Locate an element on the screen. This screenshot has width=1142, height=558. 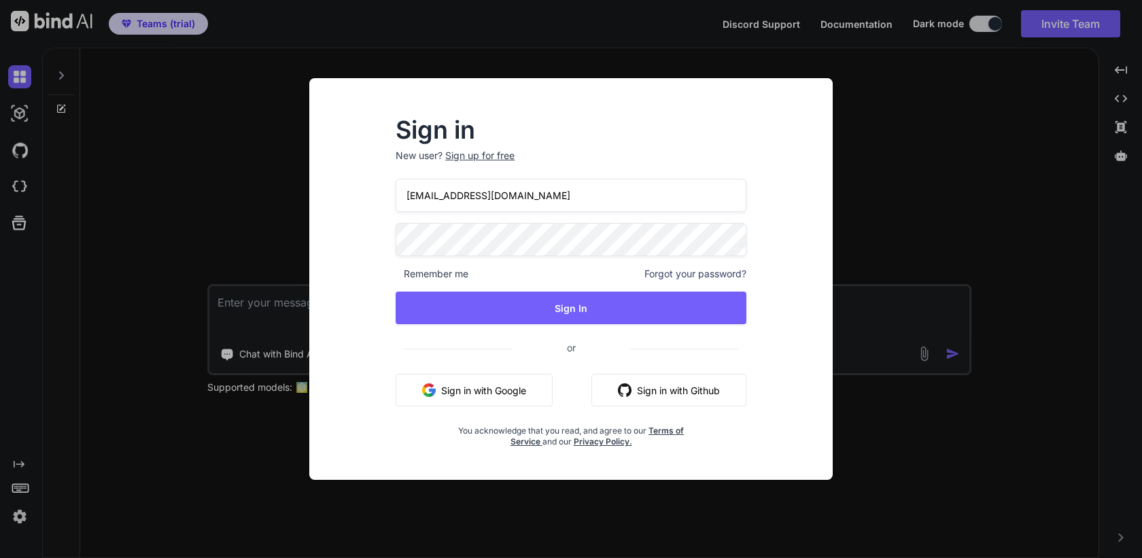
img: github is located at coordinates (624, 390).